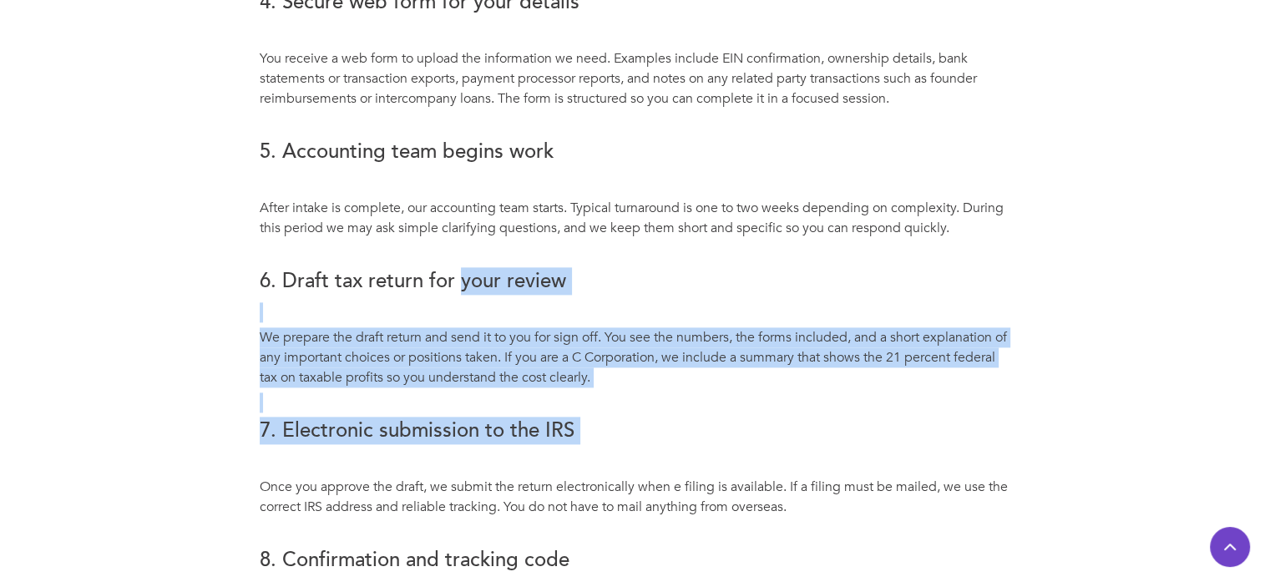 The width and height of the screenshot is (1270, 587). I want to click on p: We prepare the draft return and send it to you for sign off. You see the numbers, the forms inclu..., so click(635, 357).